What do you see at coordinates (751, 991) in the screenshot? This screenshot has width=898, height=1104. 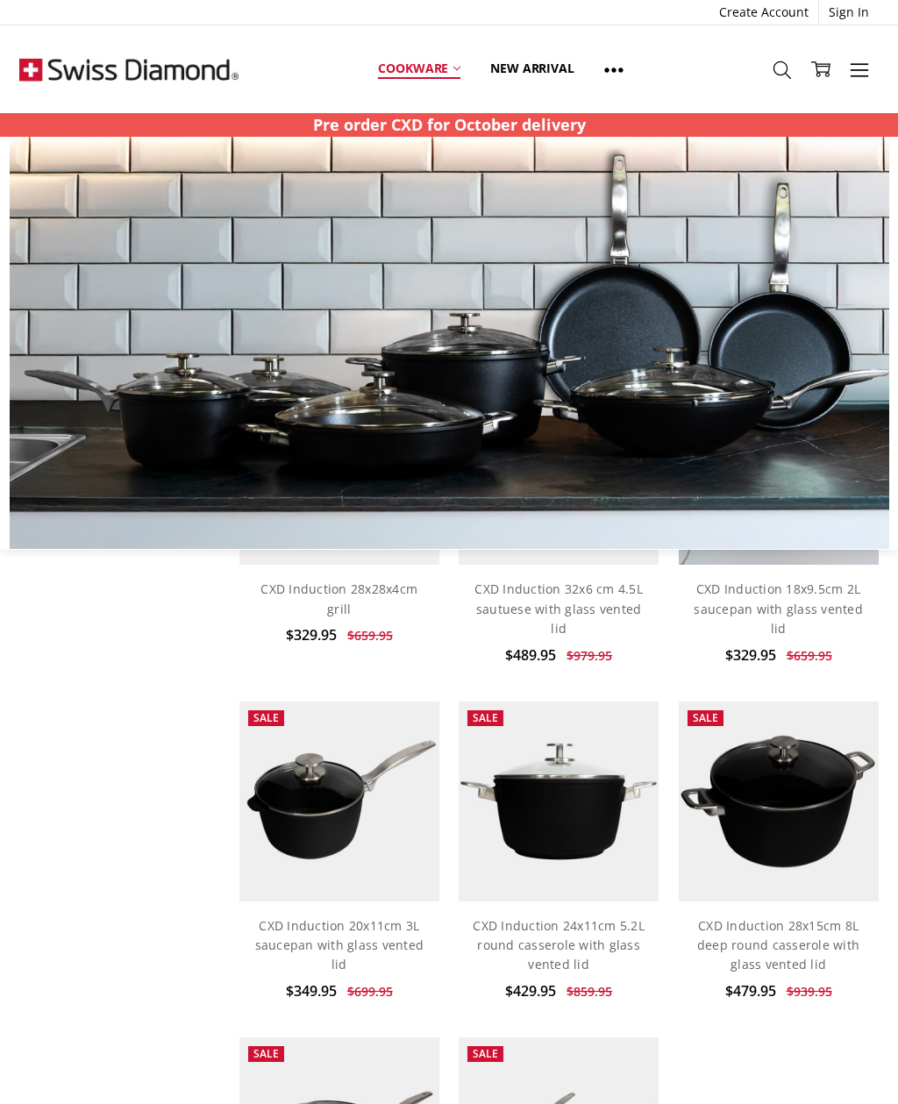 I see `span: $479.95` at bounding box center [751, 991].